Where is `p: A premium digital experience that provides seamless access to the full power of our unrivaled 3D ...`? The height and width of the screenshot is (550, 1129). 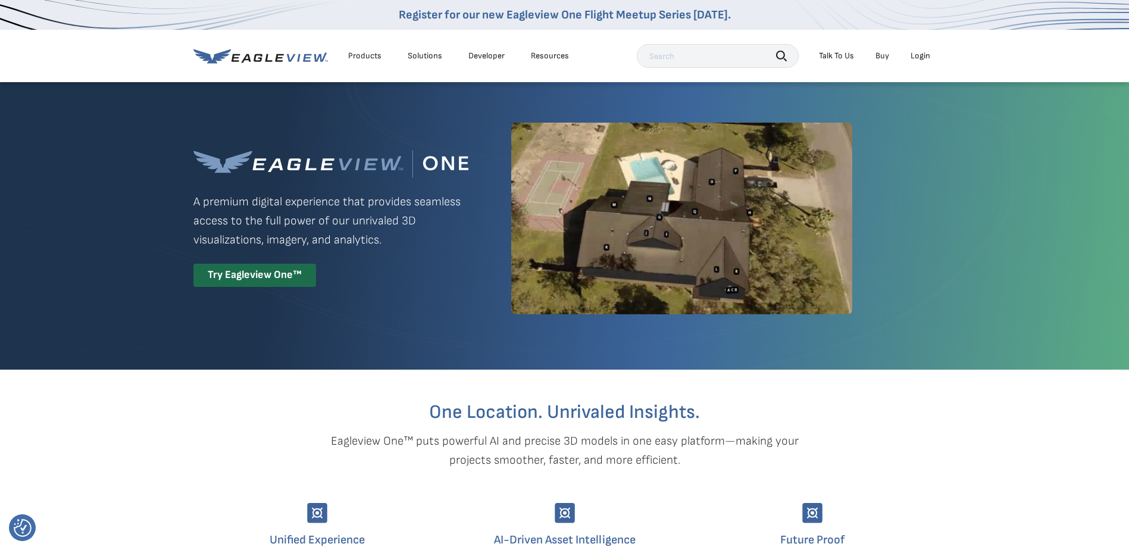
p: A premium digital experience that provides seamless access to the full power of our unrivaled 3D ... is located at coordinates (331, 221).